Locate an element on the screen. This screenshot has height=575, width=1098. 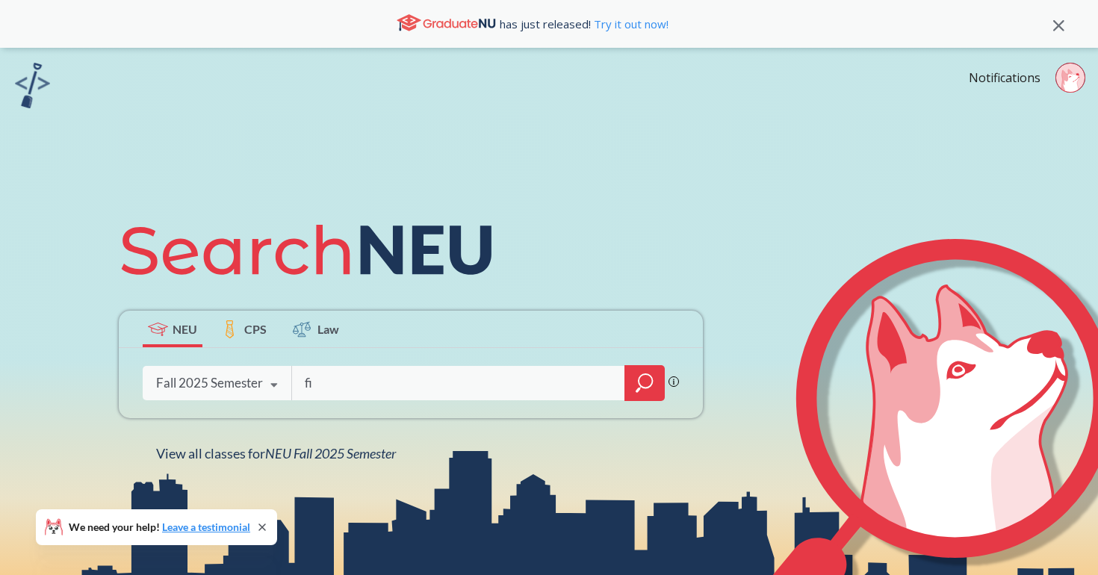
span: NEU is located at coordinates (185, 329).